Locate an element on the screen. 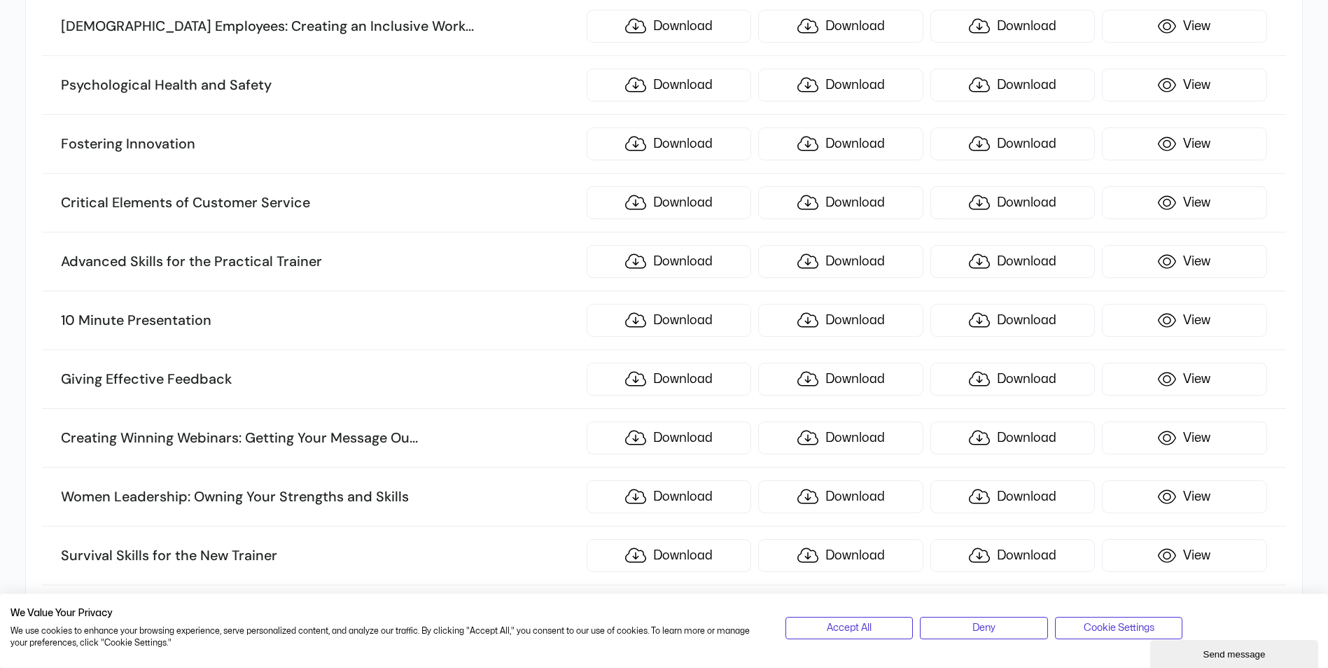  h3: Critical Elements of Customer Service is located at coordinates (320, 203).